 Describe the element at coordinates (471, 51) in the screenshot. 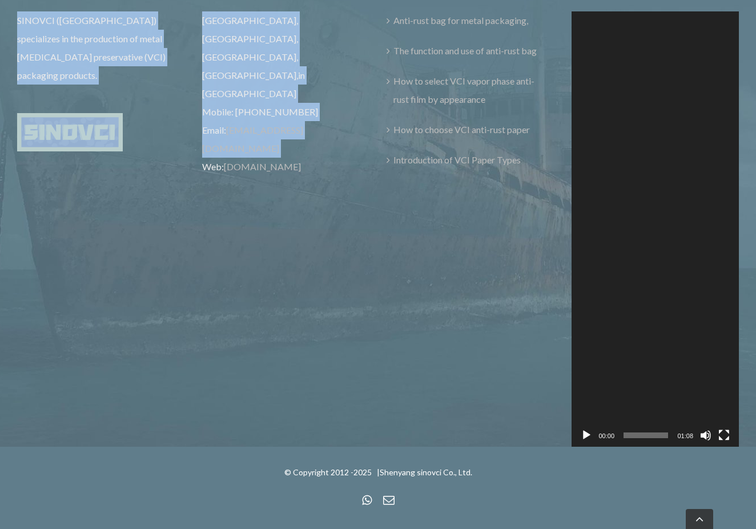

I see `a: The function and use of anti-rust bag` at that location.